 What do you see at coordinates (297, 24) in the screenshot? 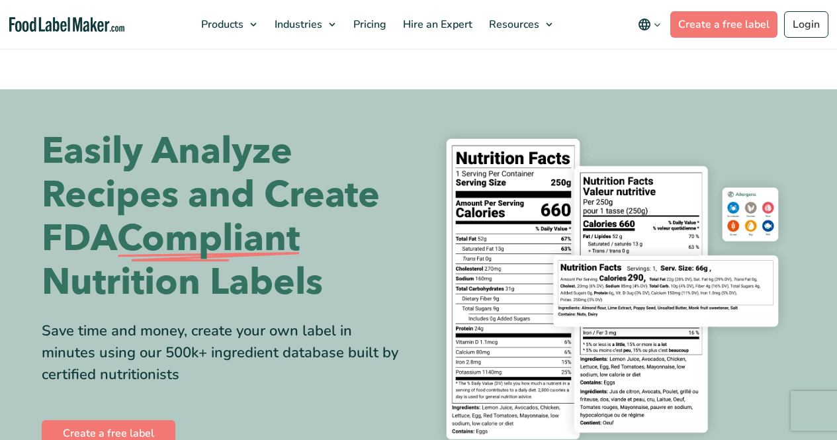
I see `span: Industries` at bounding box center [297, 24].